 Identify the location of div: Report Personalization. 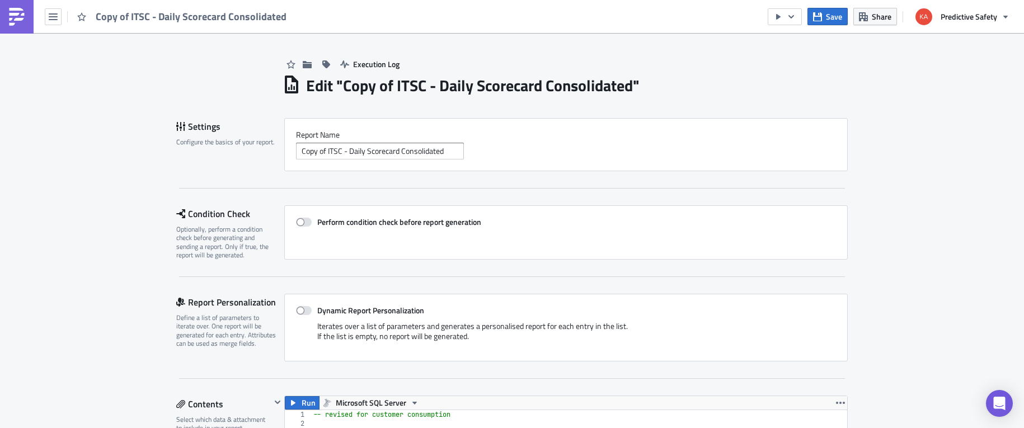
(230, 302).